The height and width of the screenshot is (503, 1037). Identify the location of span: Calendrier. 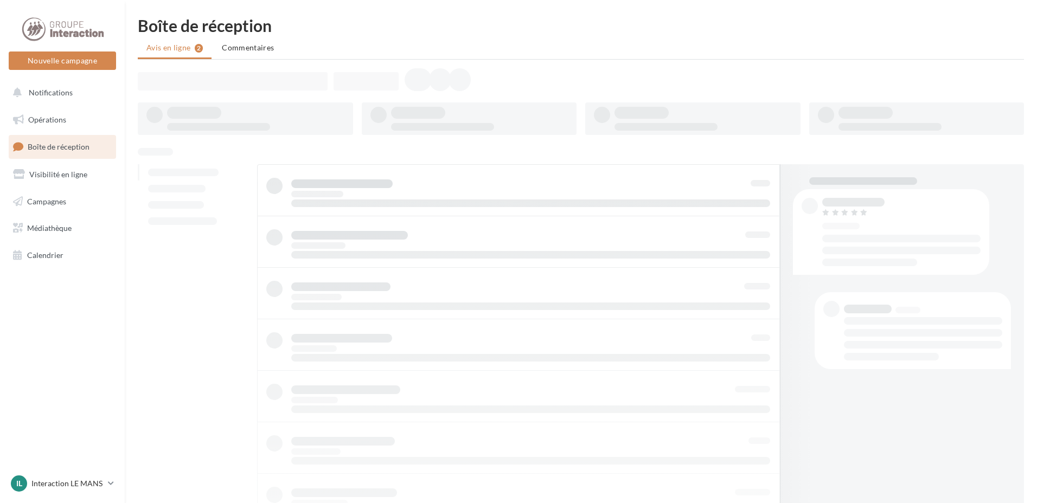
(45, 255).